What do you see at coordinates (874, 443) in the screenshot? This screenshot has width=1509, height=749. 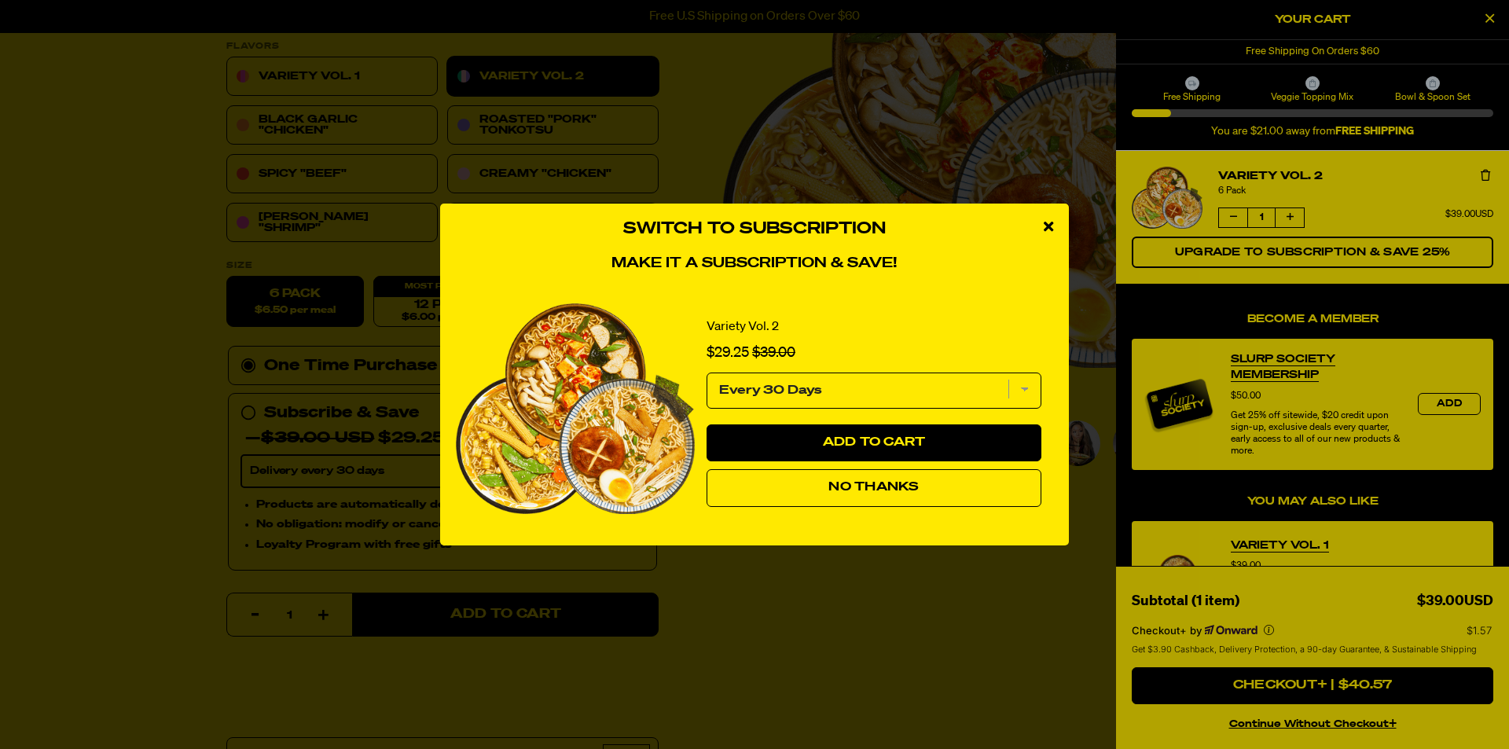 I see `button: Add to Cart` at bounding box center [874, 443].